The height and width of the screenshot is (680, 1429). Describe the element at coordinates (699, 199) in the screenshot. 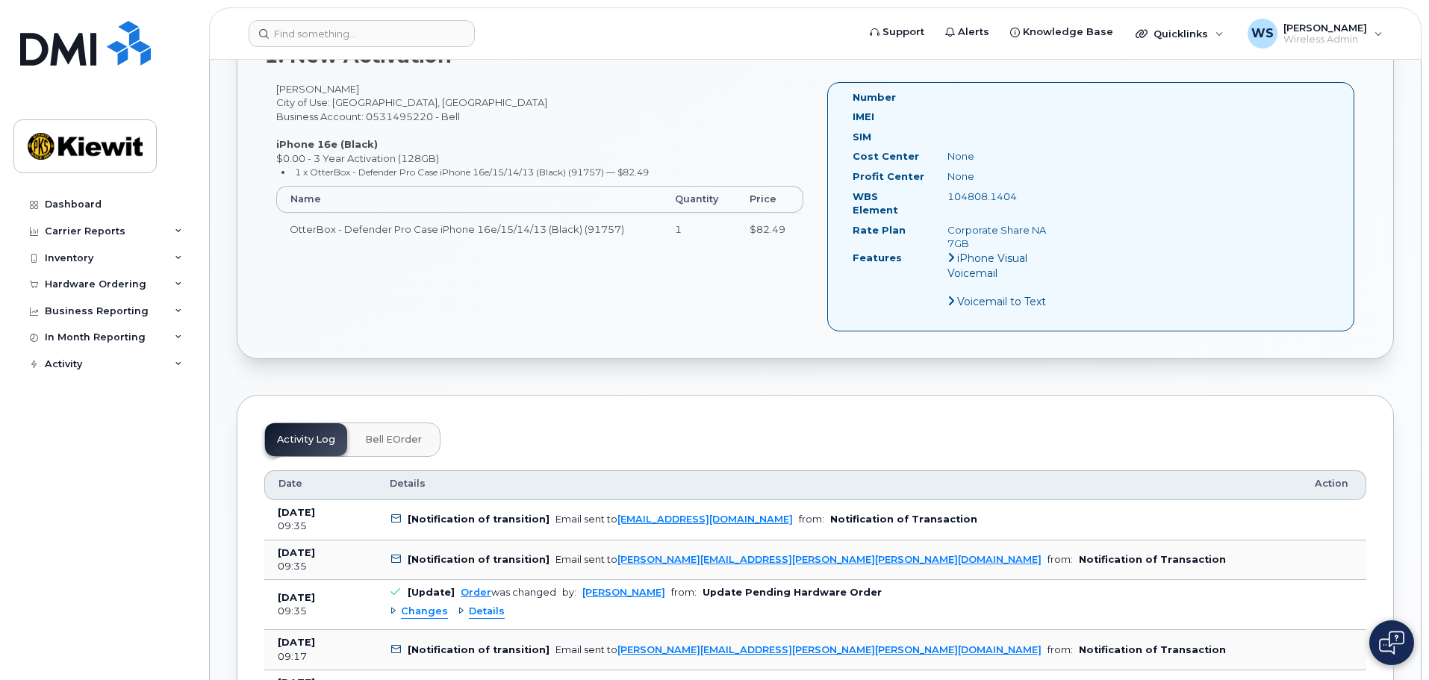

I see `th: Quantity` at that location.